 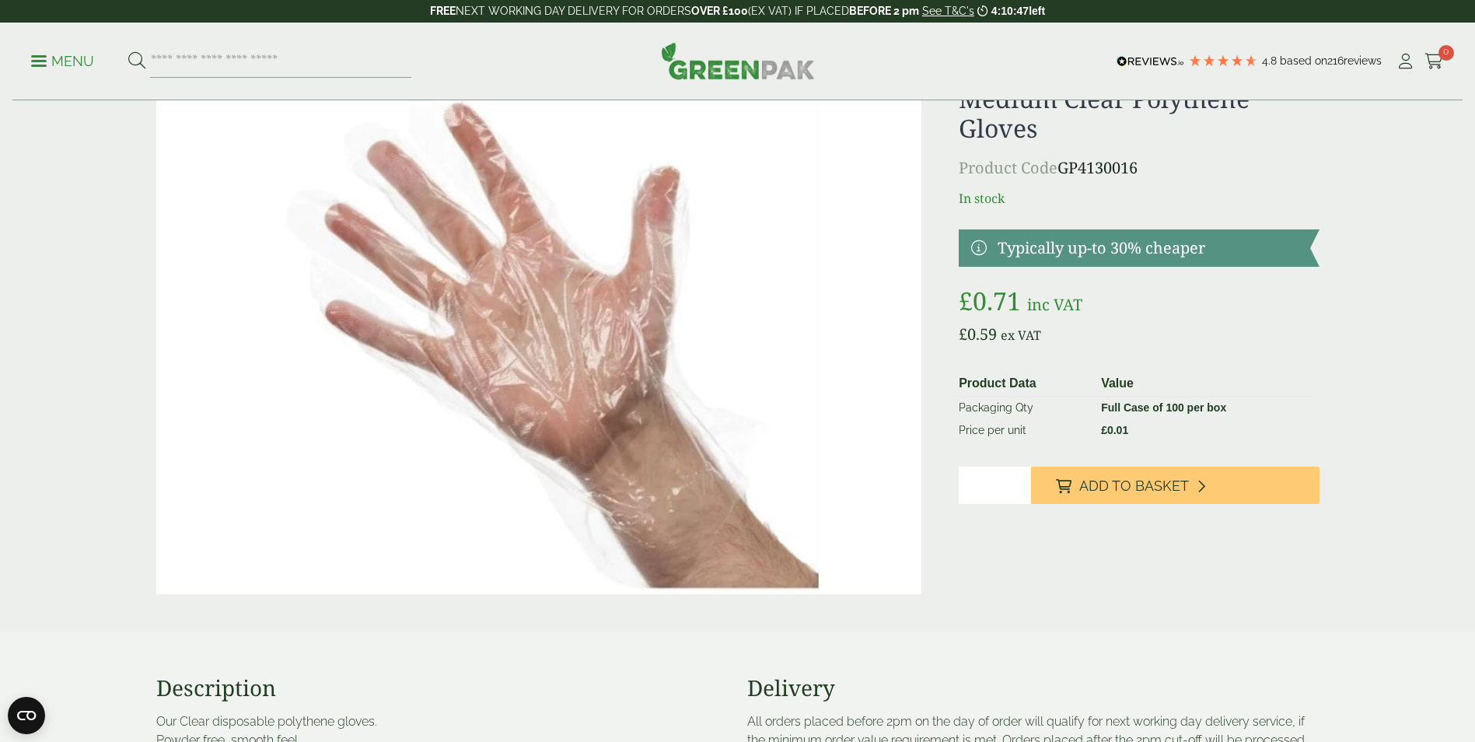 I want to click on strong: FREE, so click(x=442, y=11).